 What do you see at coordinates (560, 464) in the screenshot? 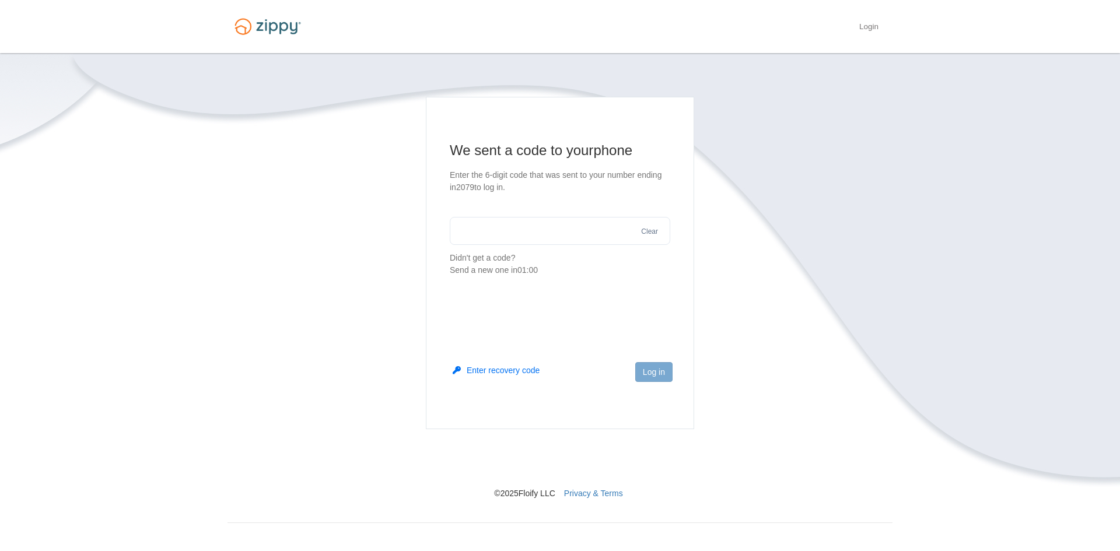
I see `nav: © 2025 Floify LLC` at bounding box center [560, 464].